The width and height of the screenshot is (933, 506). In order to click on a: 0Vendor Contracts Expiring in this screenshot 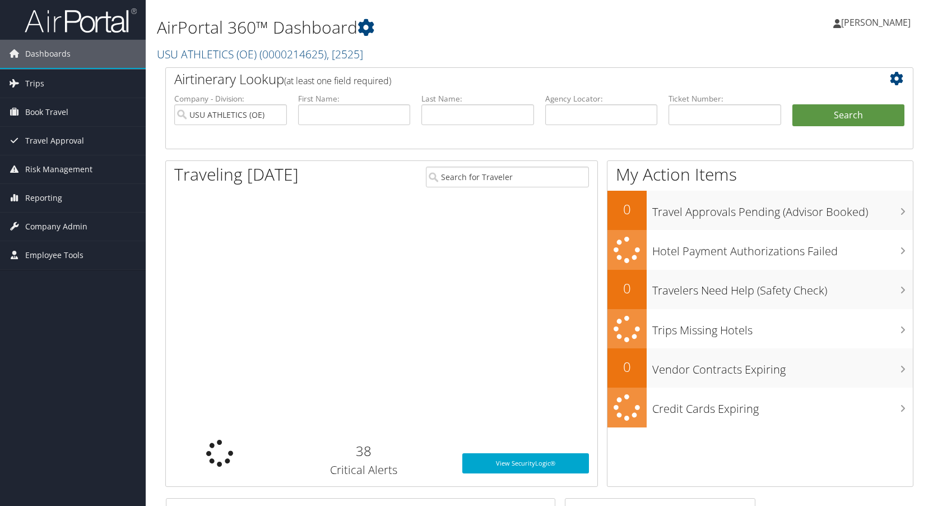, I will do `click(761, 368)`.